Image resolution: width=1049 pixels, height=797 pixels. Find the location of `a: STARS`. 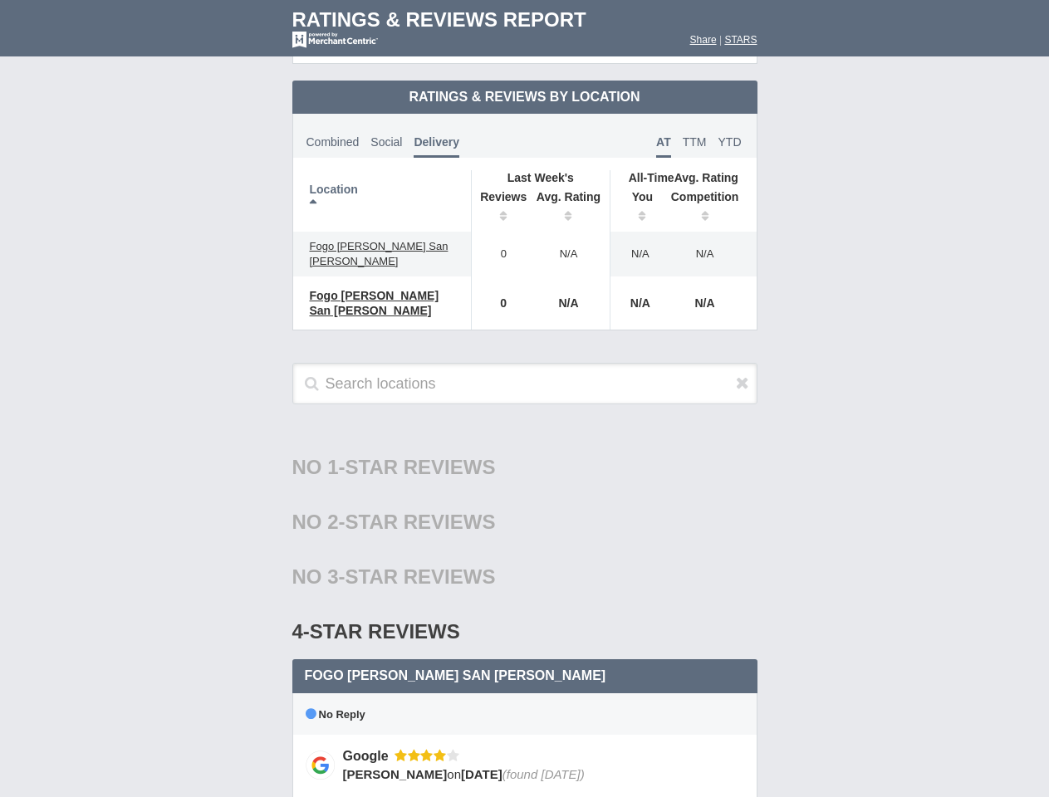

a: STARS is located at coordinates (740, 40).